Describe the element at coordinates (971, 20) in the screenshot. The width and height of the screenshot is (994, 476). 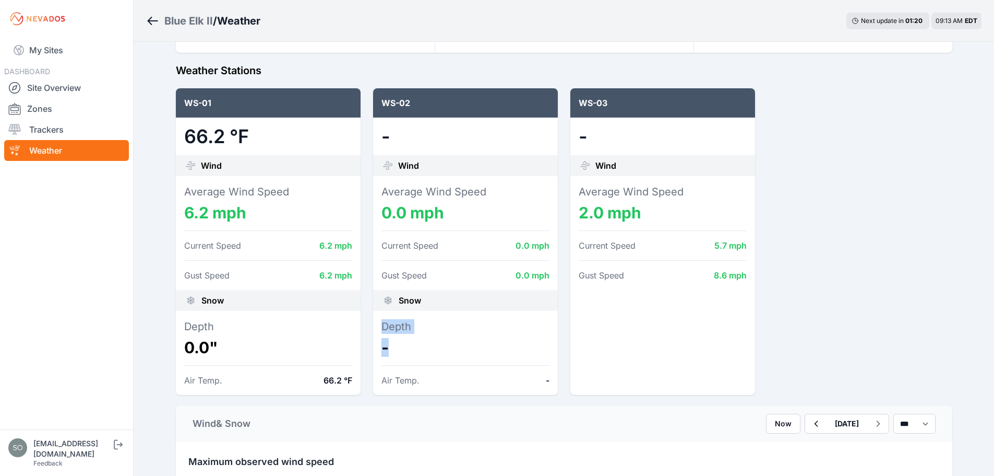
I see `span: EDT` at that location.